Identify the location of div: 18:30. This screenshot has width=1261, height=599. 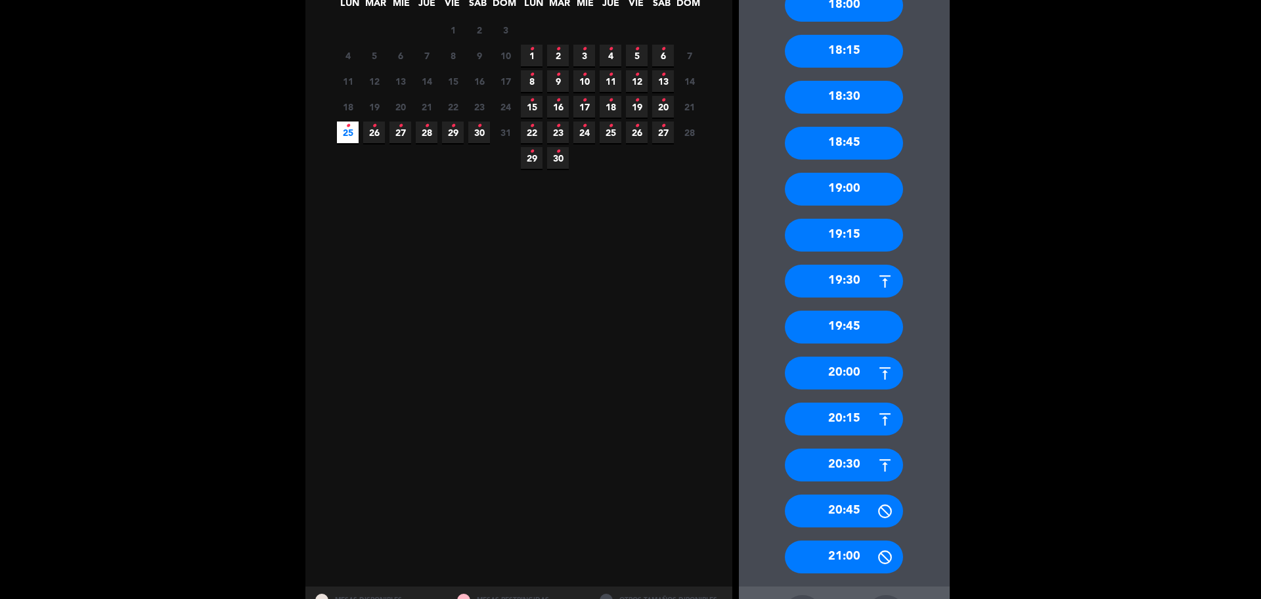
(844, 97).